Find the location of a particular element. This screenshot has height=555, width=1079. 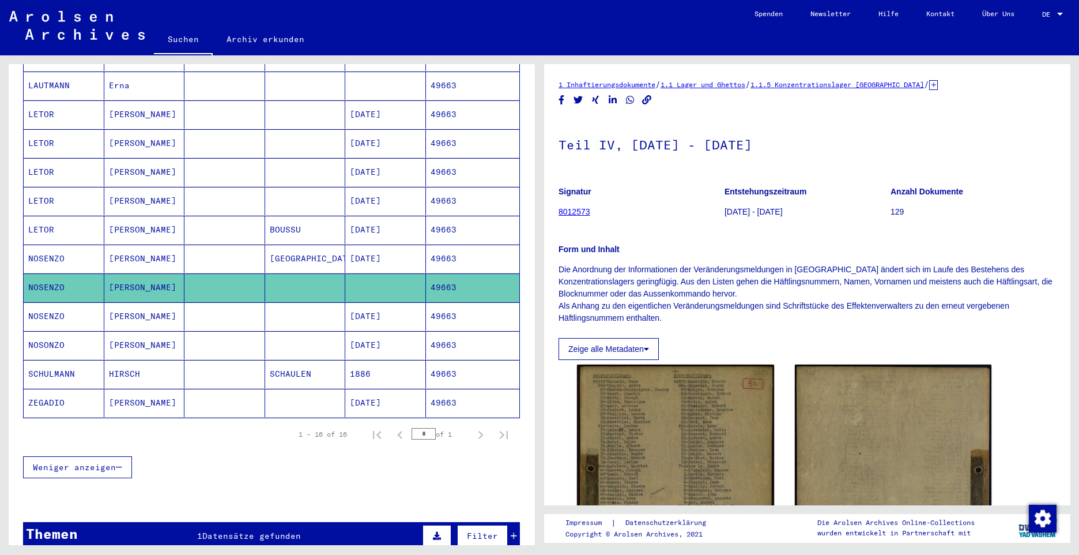

p: 129 is located at coordinates (973, 212).